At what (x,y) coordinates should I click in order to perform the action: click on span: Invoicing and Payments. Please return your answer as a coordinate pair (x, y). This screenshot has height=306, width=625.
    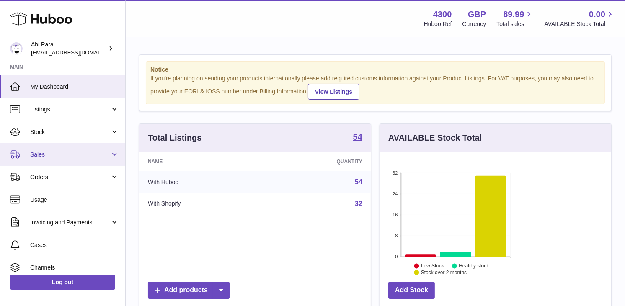
    Looking at the image, I should click on (70, 223).